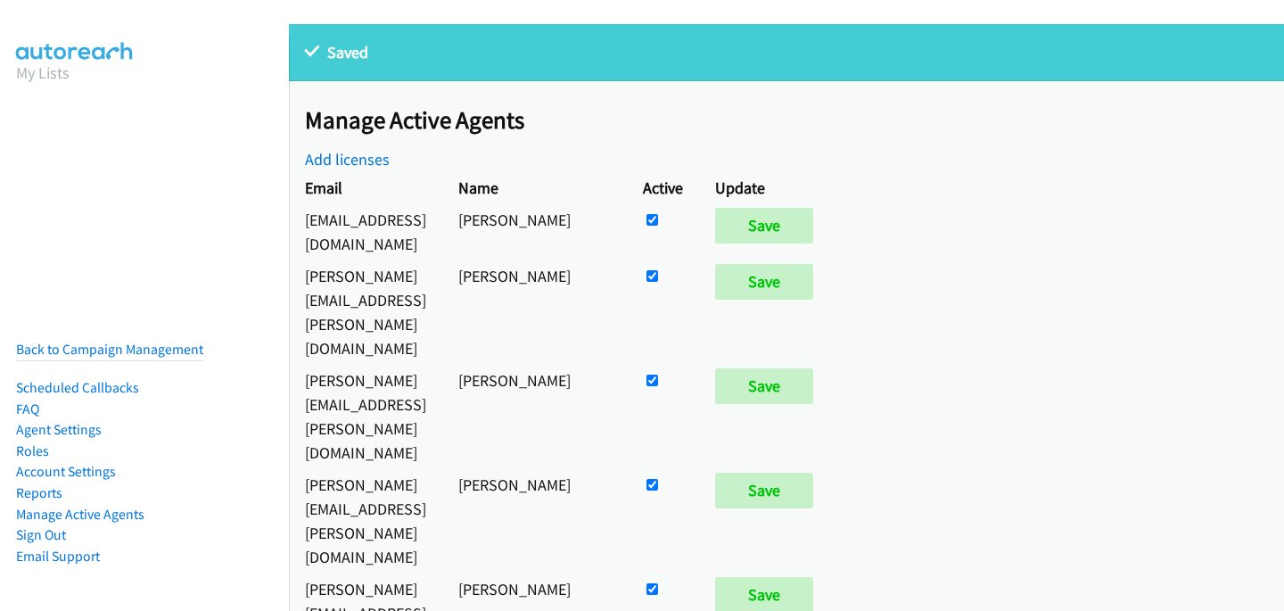 The width and height of the screenshot is (1284, 611). What do you see at coordinates (795, 120) in the screenshot?
I see `h2: Manage Active Agents` at bounding box center [795, 120].